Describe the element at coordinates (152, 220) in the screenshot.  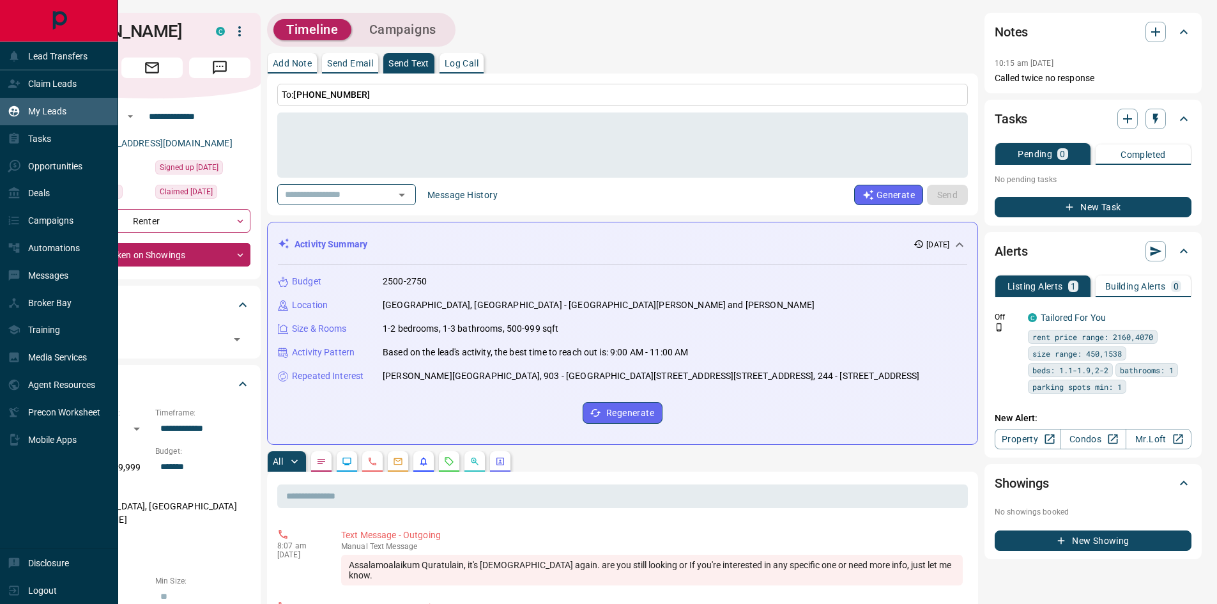
I see `div: Renter` at that location.